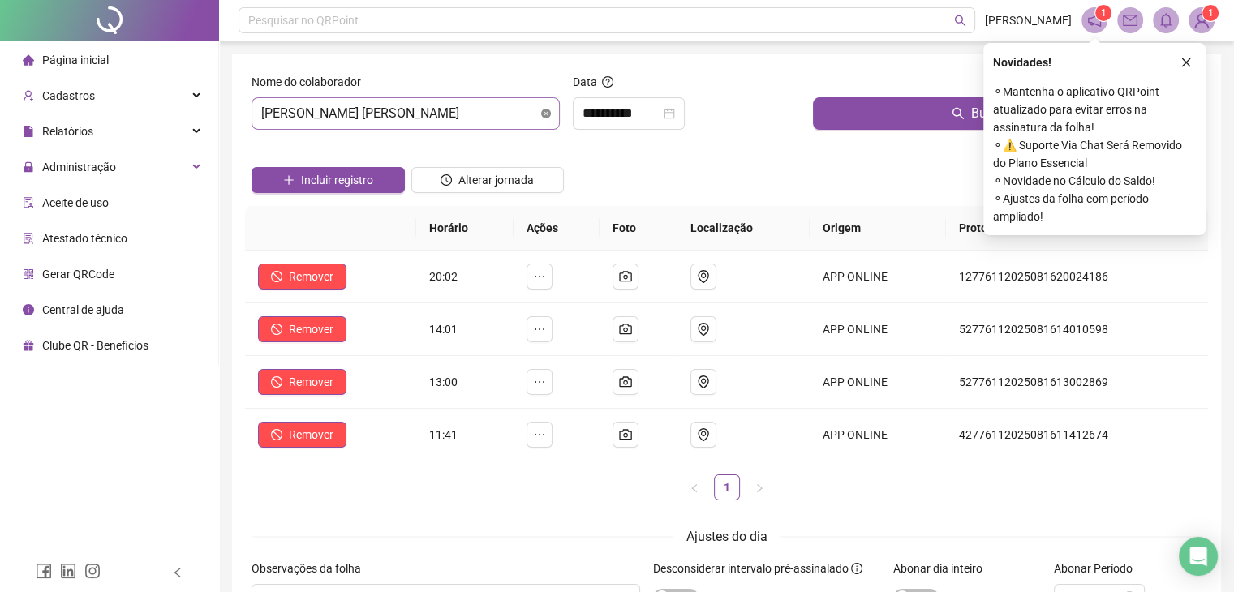 The image size is (1234, 592). What do you see at coordinates (68, 571) in the screenshot?
I see `span: linkedin` at bounding box center [68, 571].